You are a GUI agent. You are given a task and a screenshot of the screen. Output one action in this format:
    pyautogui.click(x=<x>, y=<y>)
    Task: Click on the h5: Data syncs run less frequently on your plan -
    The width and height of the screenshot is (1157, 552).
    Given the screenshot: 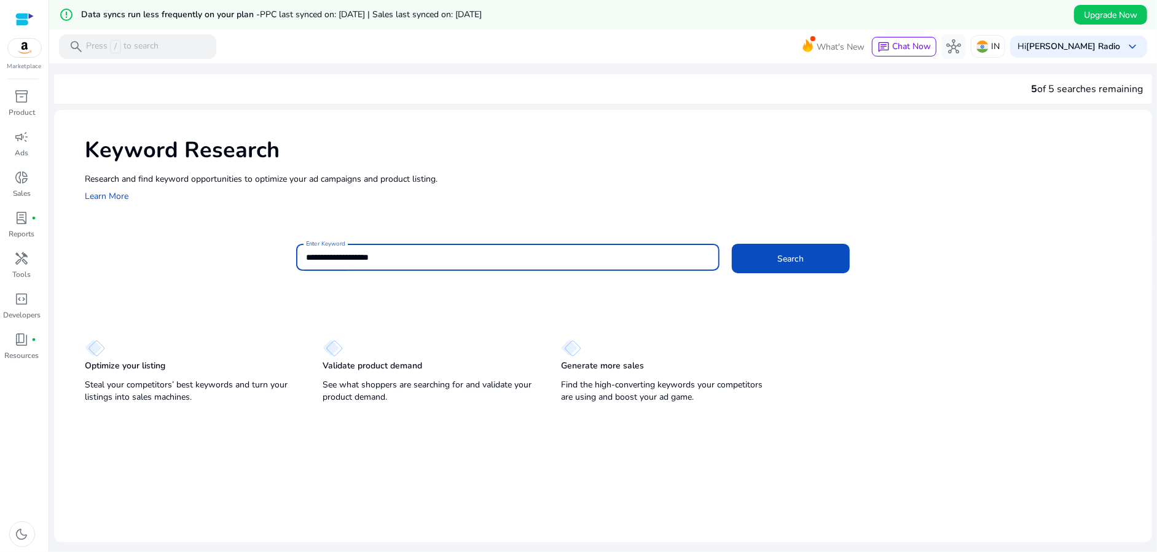 What is the action you would take?
    pyautogui.click(x=281, y=15)
    